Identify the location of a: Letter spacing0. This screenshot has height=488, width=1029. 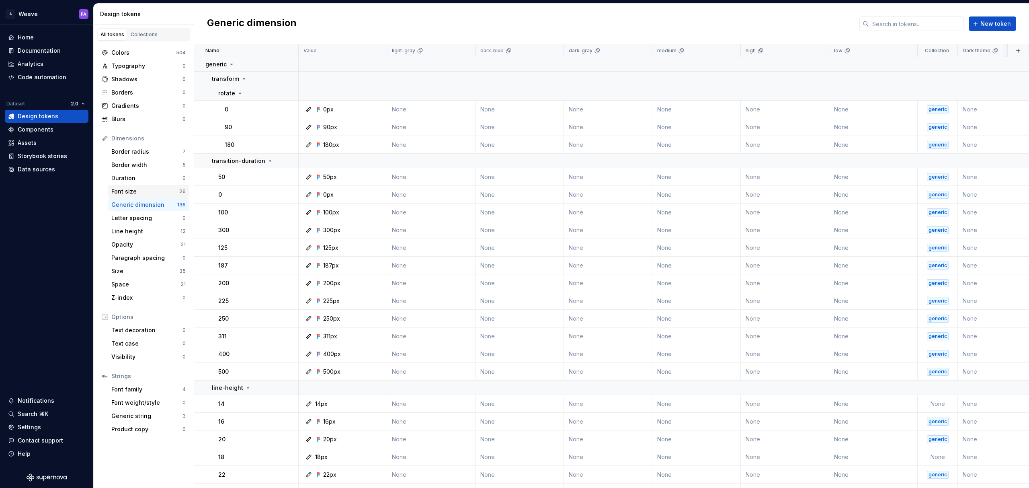
(148, 218).